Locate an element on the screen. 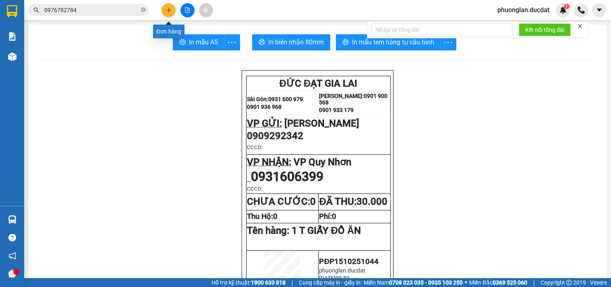 The width and height of the screenshot is (611, 287). span: VP GỬI: is located at coordinates (264, 123).